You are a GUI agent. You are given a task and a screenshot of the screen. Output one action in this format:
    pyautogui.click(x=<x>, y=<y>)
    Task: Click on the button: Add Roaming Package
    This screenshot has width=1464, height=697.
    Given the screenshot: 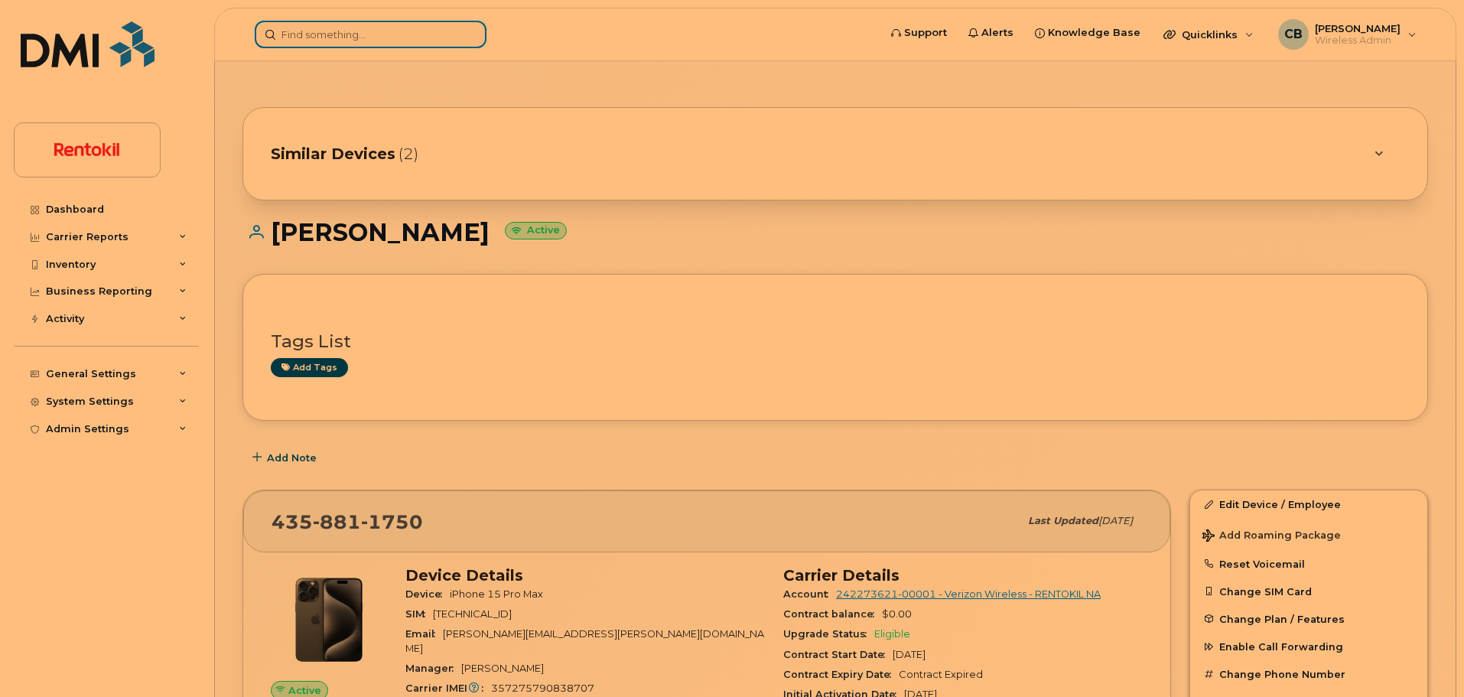 What is the action you would take?
    pyautogui.click(x=1309, y=534)
    